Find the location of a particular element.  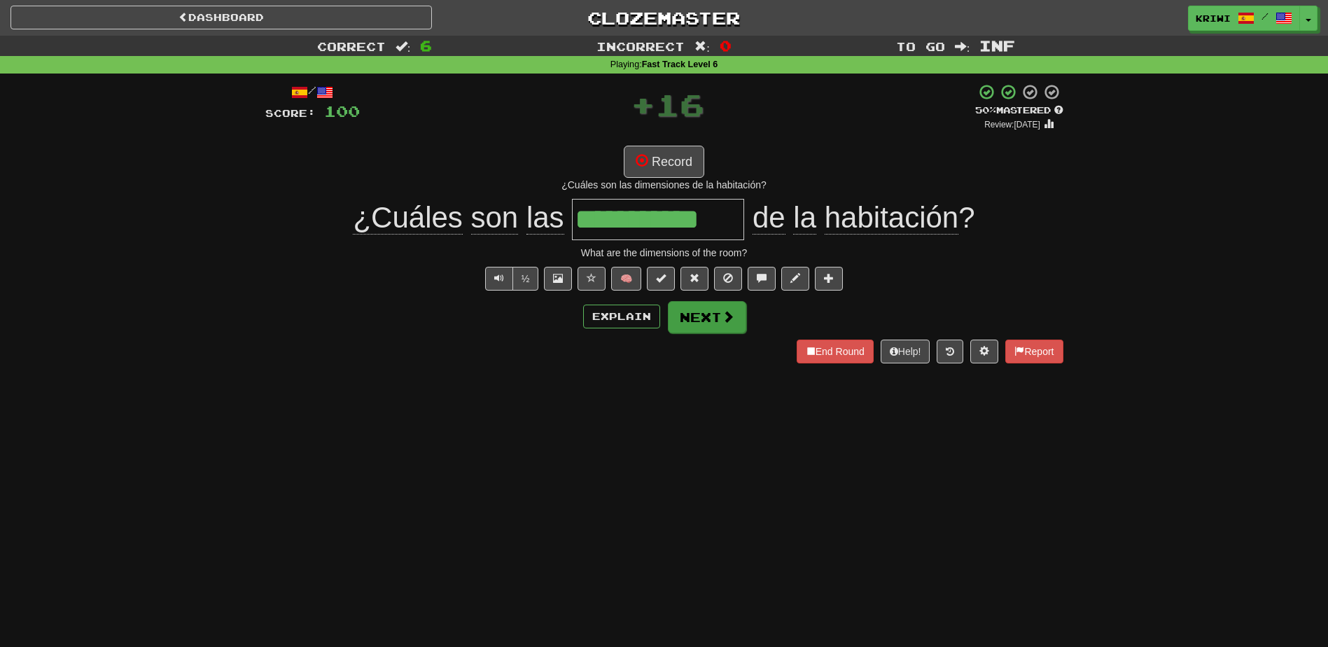

button: Report is located at coordinates (1034, 352).